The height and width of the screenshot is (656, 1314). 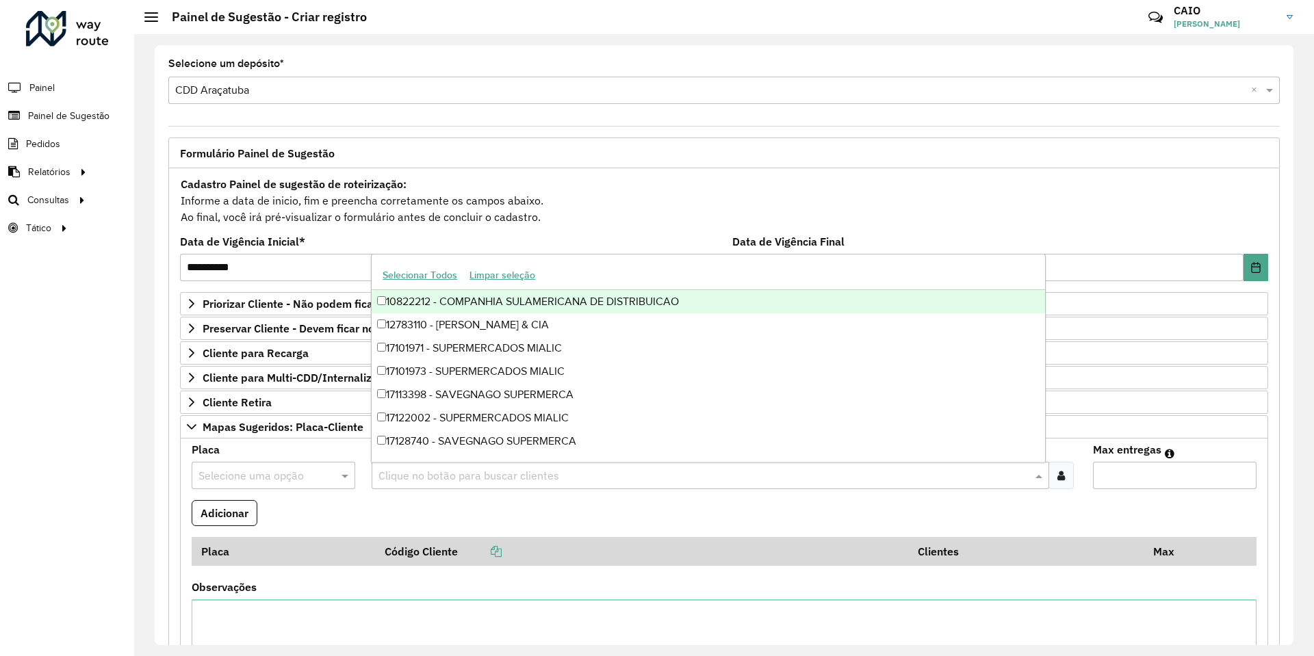 What do you see at coordinates (724, 201) in the screenshot?
I see `div: Informe a data de inicio, fim e preencha corretamente os campos abaixo. Ao final, você irá pré-vi...` at bounding box center [724, 201].